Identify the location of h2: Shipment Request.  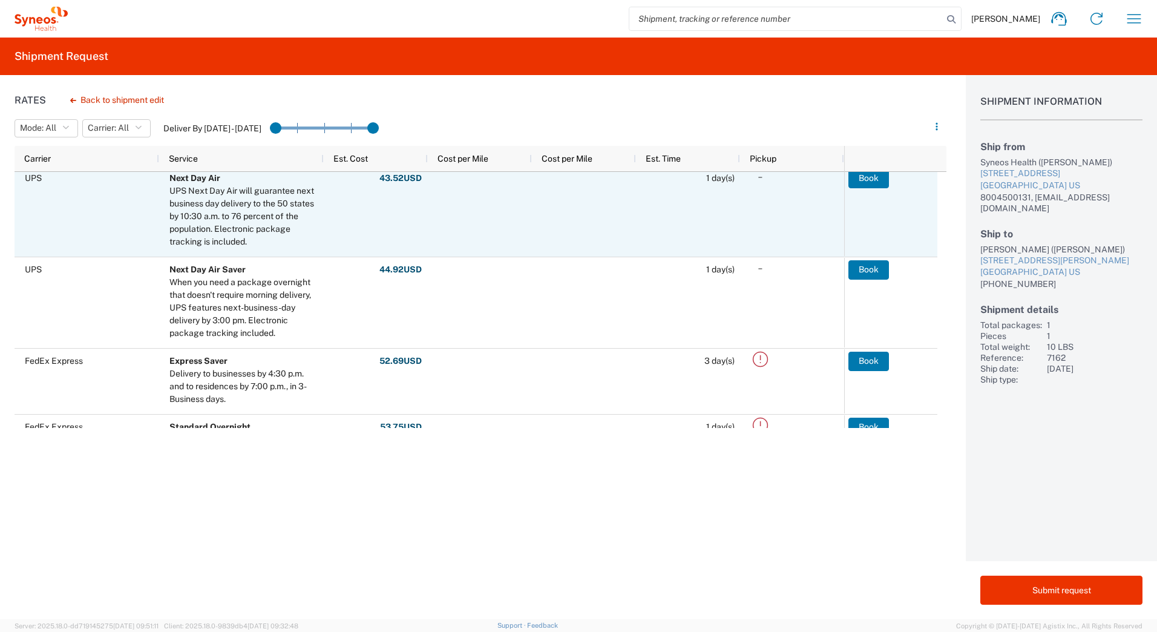
(61, 56).